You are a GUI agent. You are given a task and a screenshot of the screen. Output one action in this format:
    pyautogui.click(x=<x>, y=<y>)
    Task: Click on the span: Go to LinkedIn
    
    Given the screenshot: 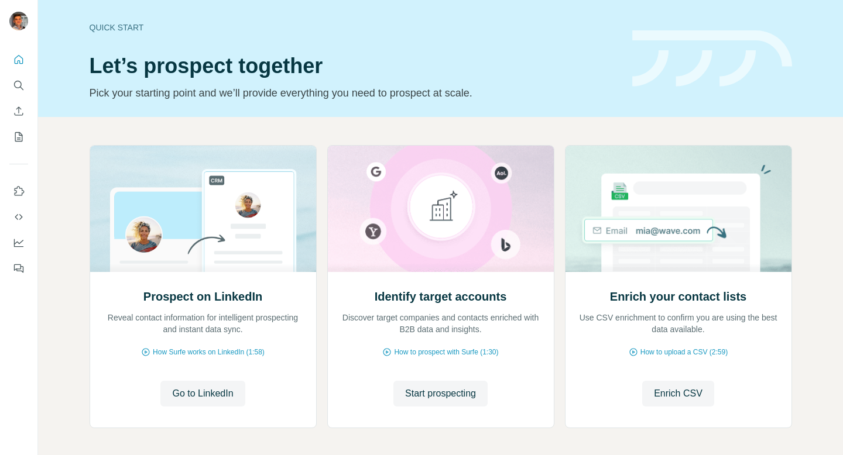 What is the action you would take?
    pyautogui.click(x=202, y=394)
    